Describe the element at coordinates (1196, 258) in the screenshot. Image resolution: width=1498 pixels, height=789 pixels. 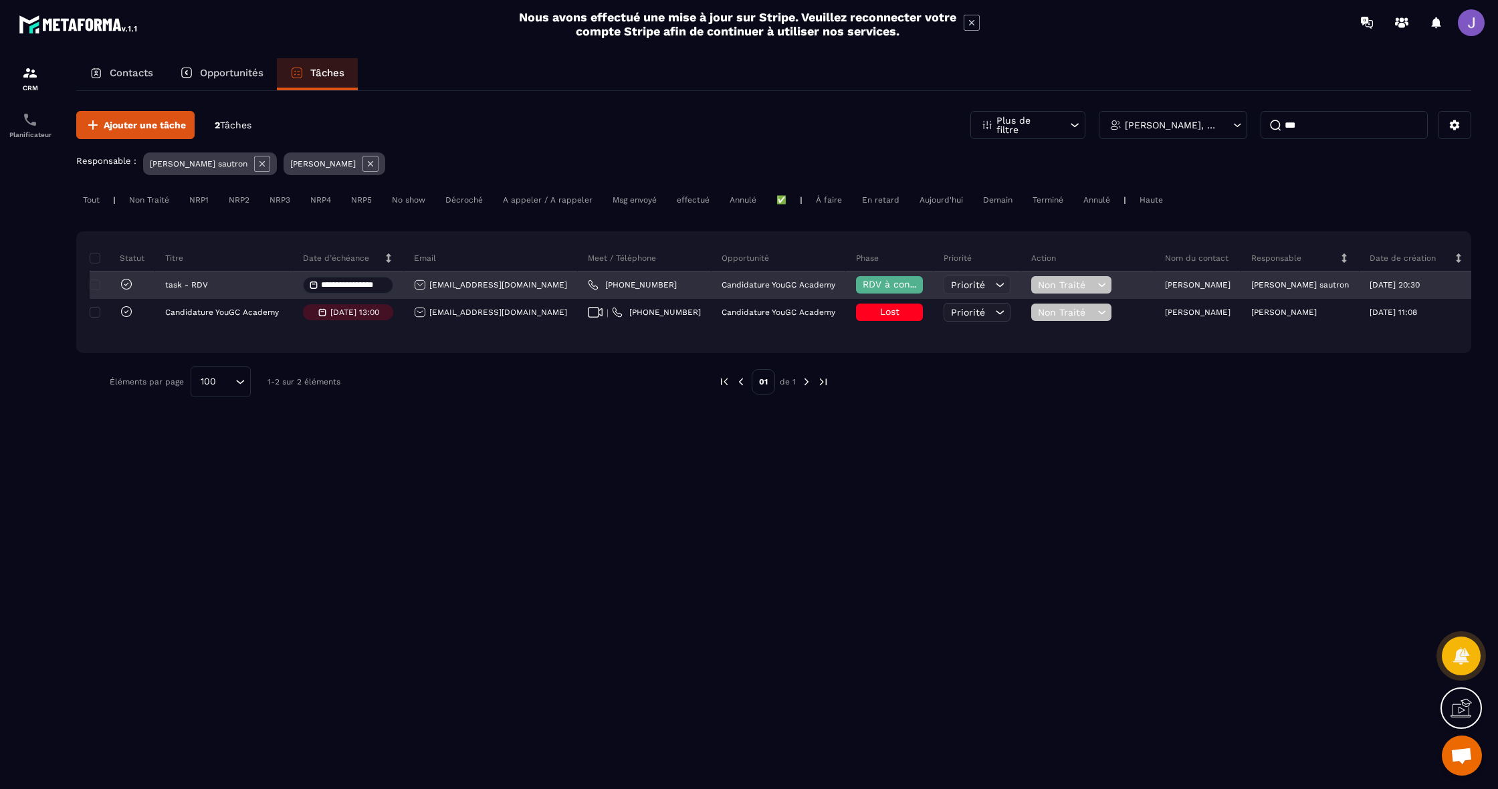
I see `p: Nom du contact` at that location.